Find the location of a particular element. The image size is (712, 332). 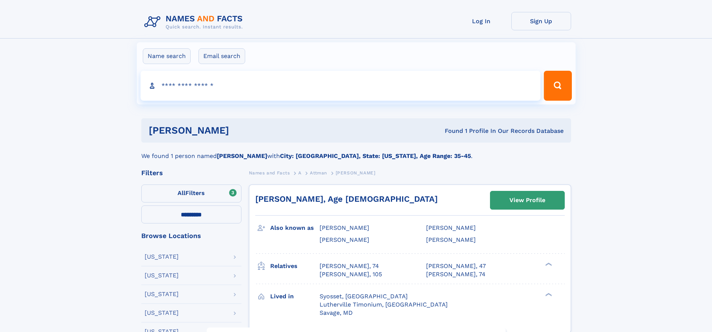

span: All is located at coordinates (181, 192).